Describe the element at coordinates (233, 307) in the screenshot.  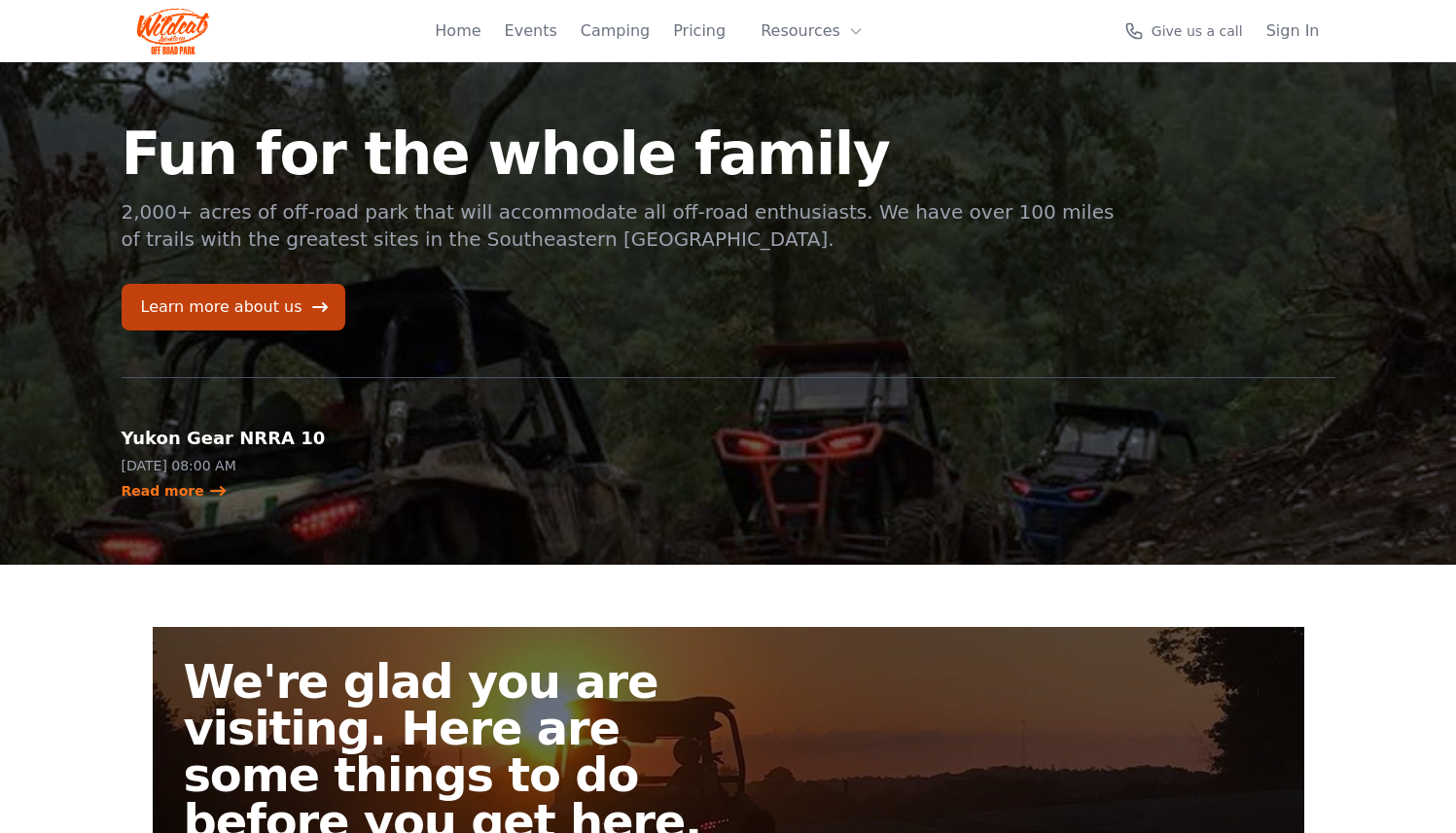
I see `a: Learn more about us` at that location.